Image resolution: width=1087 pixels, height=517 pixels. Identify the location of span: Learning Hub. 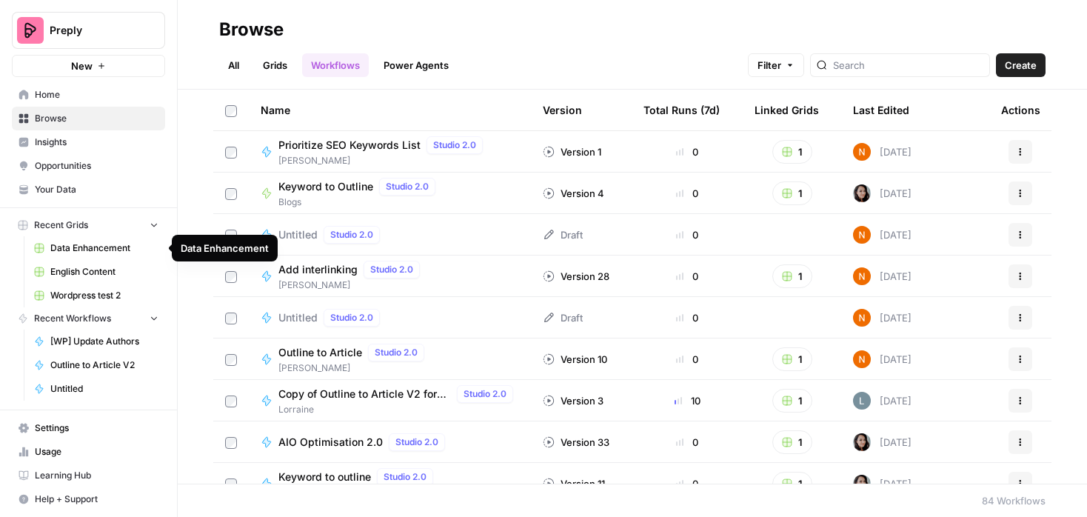
(96, 475).